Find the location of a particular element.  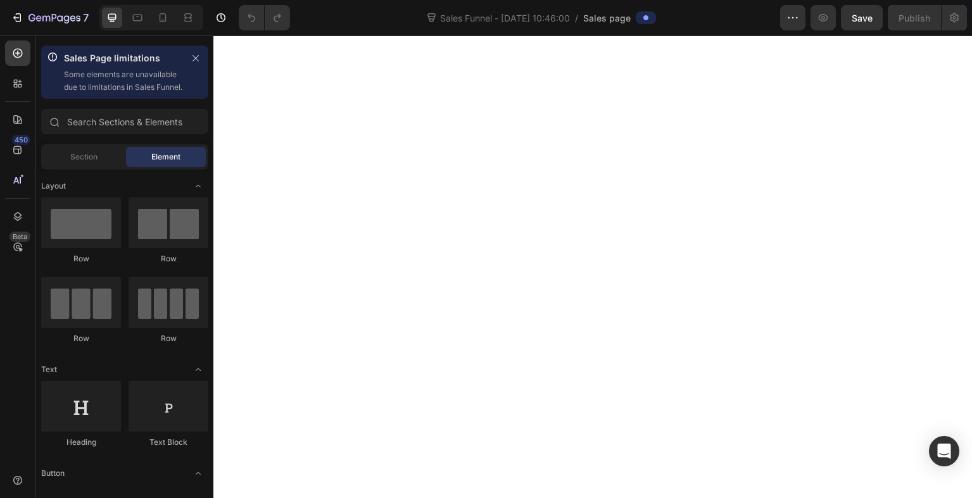

div: 450 is located at coordinates (21, 140).